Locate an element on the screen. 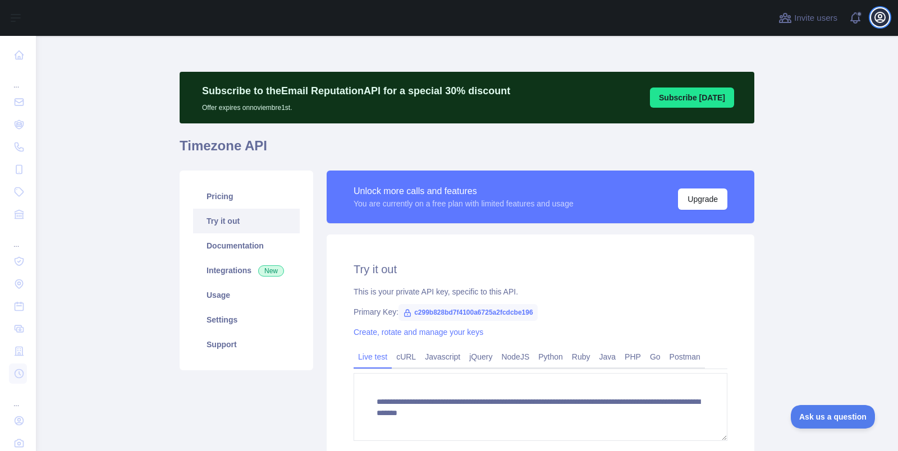 Image resolution: width=898 pixels, height=451 pixels. a: Live test is located at coordinates (373, 357).